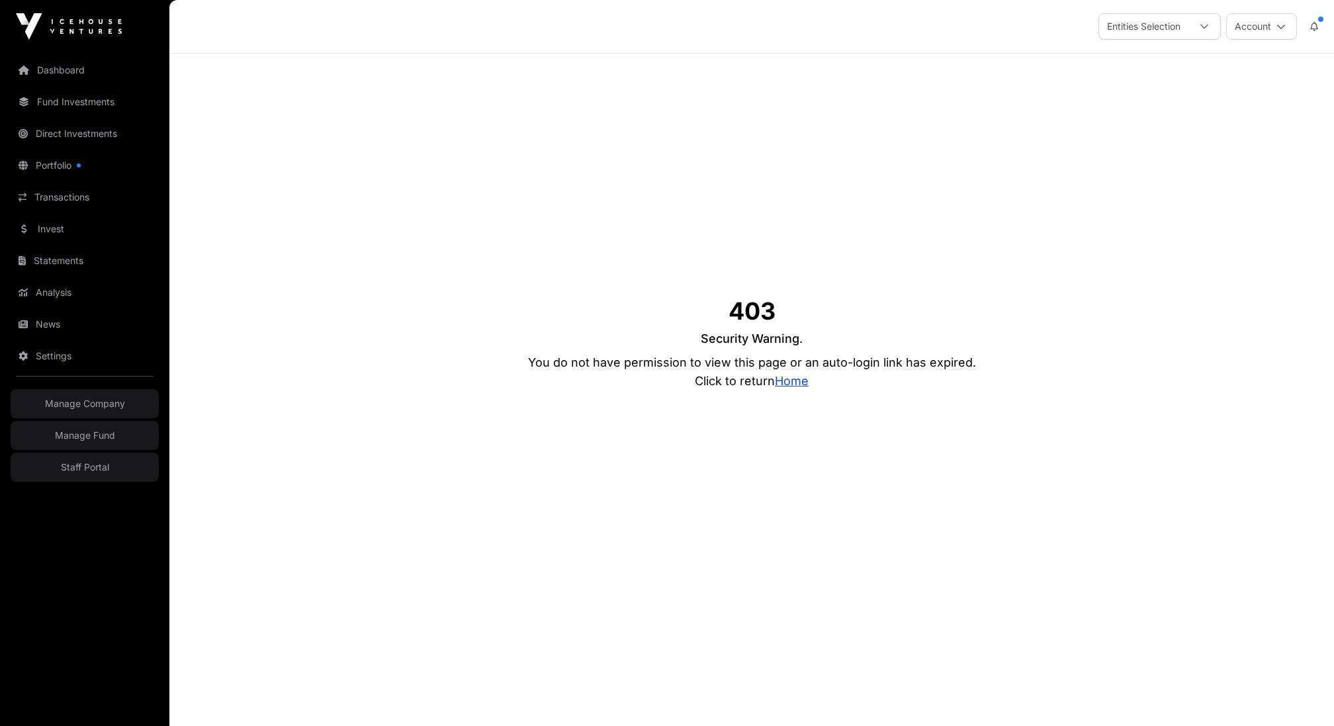 This screenshot has width=1334, height=726. Describe the element at coordinates (751, 381) in the screenshot. I see `p: Click to return` at that location.